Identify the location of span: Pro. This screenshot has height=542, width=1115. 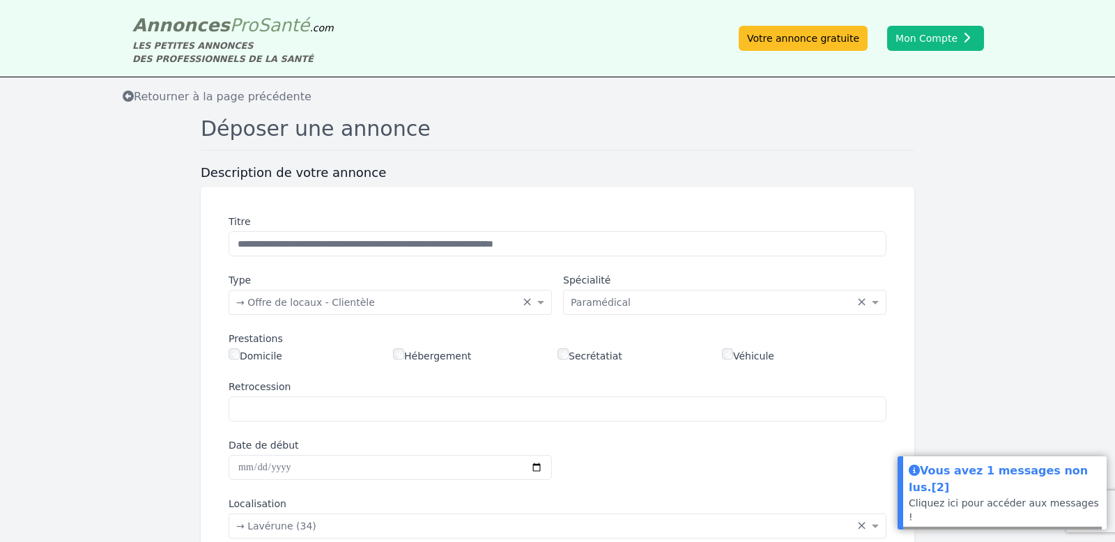
(244, 25).